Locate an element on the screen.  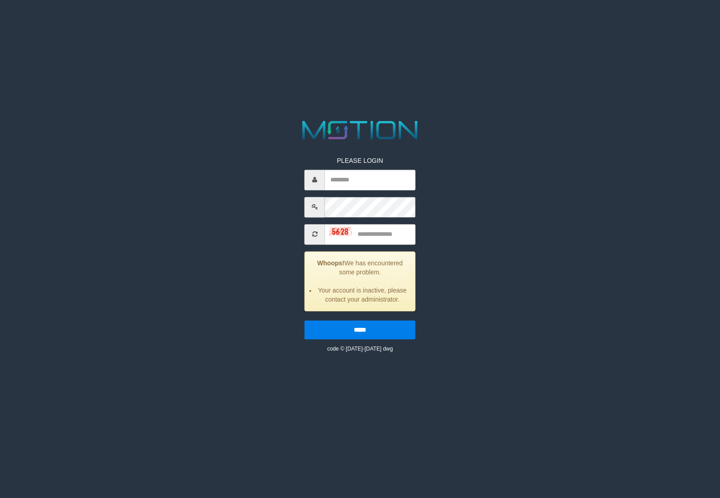
li: Your account is inactive, please contact your administrator. is located at coordinates (362, 295).